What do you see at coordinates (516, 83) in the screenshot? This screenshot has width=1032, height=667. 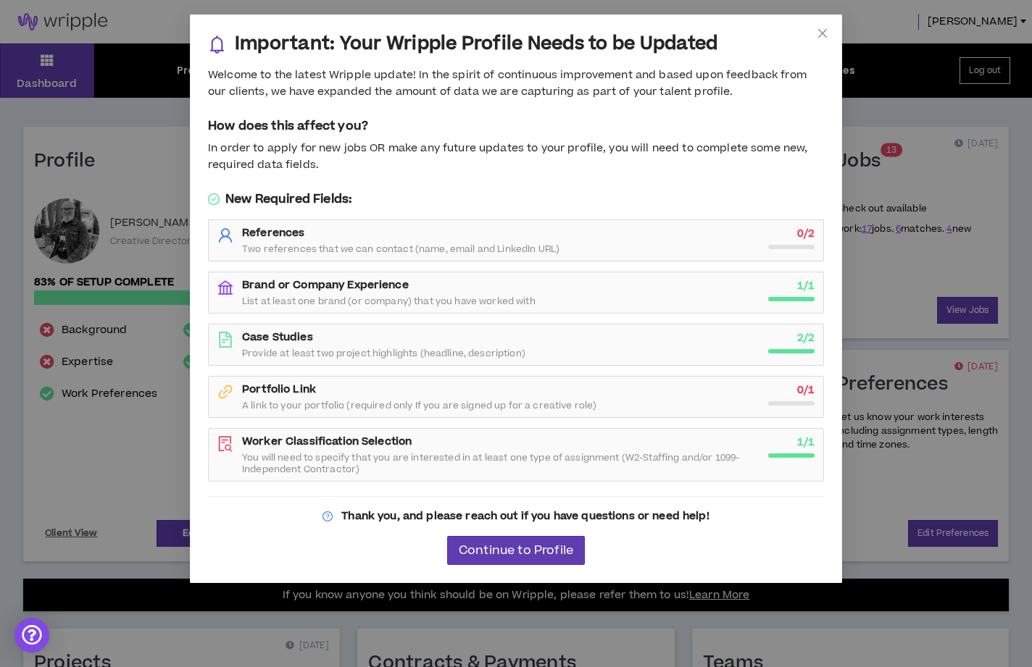 I see `div: Welcome to the latest Wripple update! In the spirit of continuous improvement and based upon feed...` at bounding box center [516, 83].